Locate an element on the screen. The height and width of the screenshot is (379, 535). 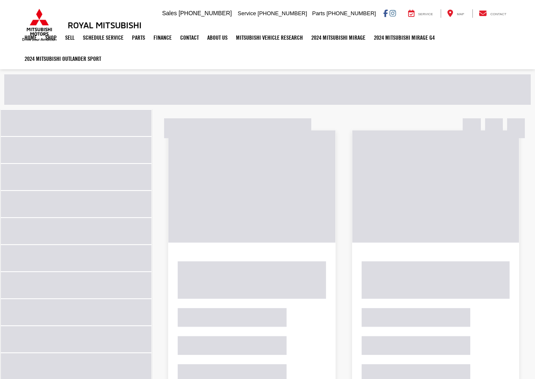
a: Parts: Opens in a new tab is located at coordinates (138, 38).